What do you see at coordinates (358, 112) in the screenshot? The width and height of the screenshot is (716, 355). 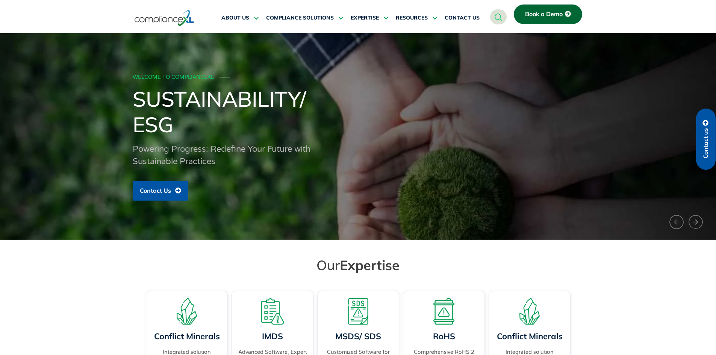 I see `h1: Sustainability/ ESG` at bounding box center [358, 112].